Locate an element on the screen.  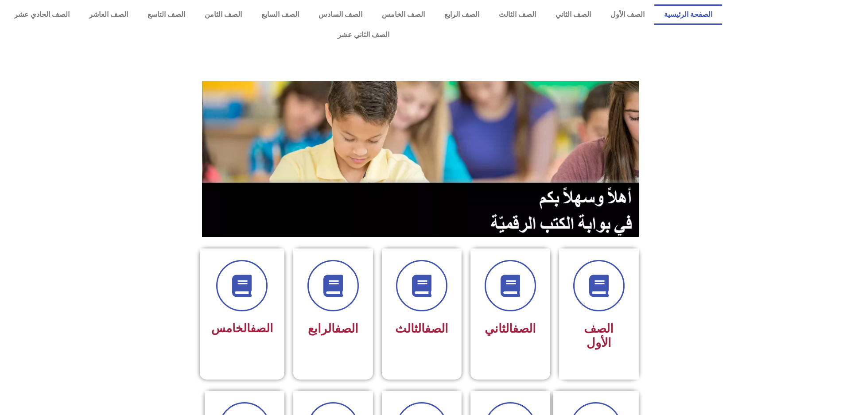
span: الثالث is located at coordinates (422, 329).